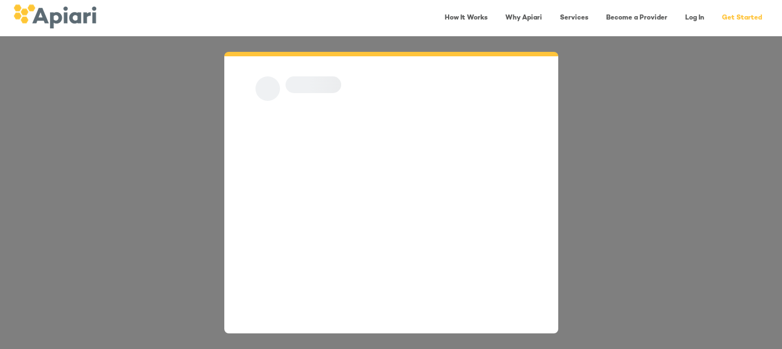 This screenshot has width=782, height=349. What do you see at coordinates (524, 18) in the screenshot?
I see `a: Why Apiari` at bounding box center [524, 18].